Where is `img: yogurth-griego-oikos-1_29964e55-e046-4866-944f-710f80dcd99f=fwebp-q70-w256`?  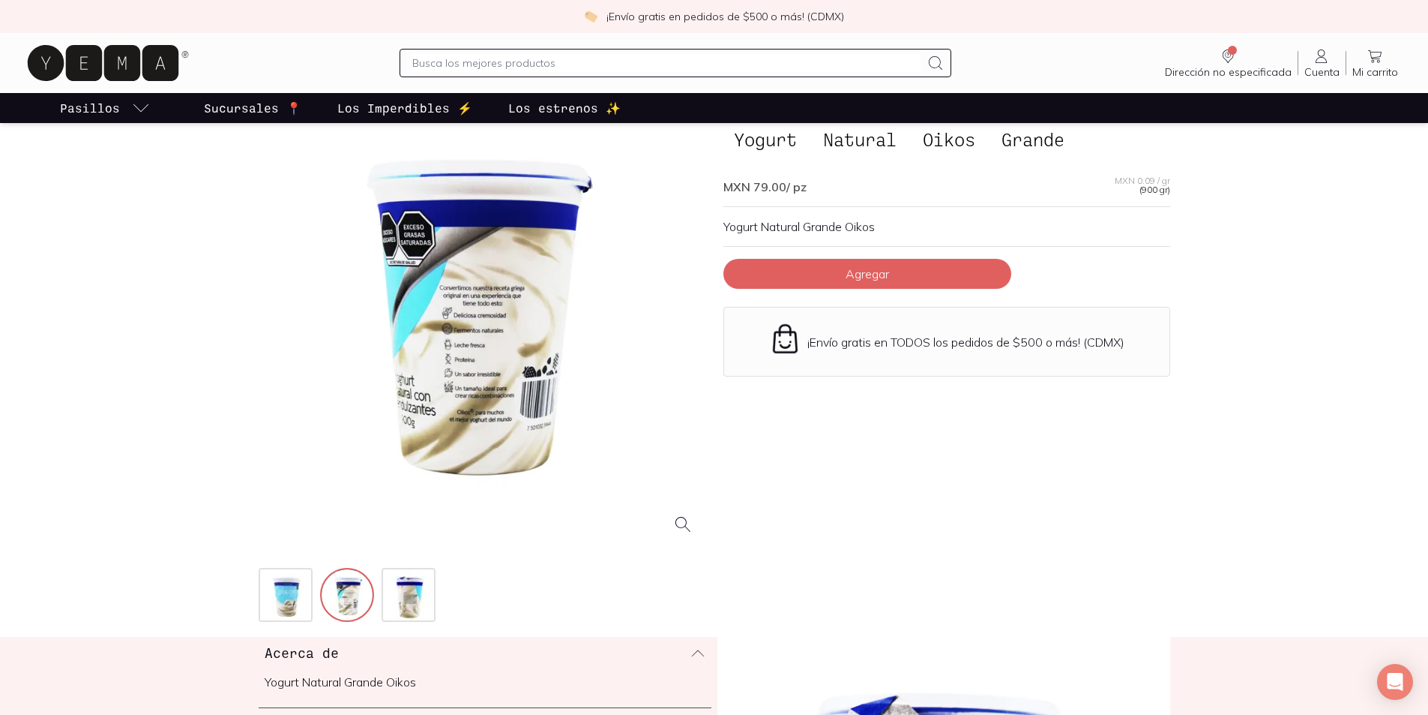 img: yogurth-griego-oikos-1_29964e55-e046-4866-944f-710f80dcd99f=fwebp-q70-w256 is located at coordinates (287, 596).